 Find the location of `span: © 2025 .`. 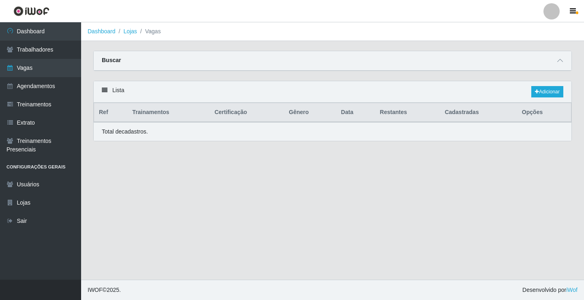

span: © 2025 . is located at coordinates (104, 290).